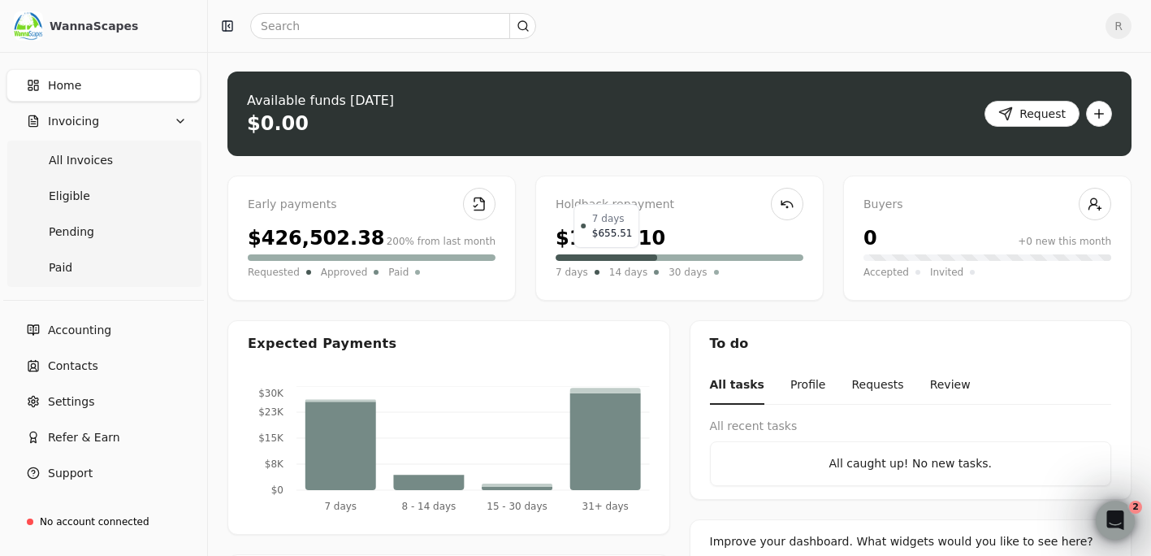 This screenshot has width=1151, height=556. What do you see at coordinates (572, 272) in the screenshot?
I see `span: 7 days` at bounding box center [572, 272].